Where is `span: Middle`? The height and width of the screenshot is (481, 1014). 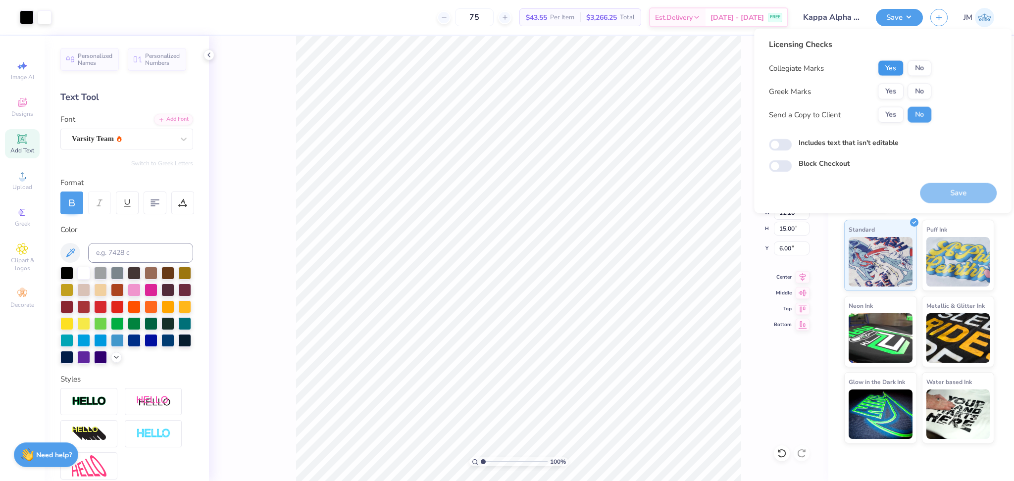 span: Middle is located at coordinates (783, 293).